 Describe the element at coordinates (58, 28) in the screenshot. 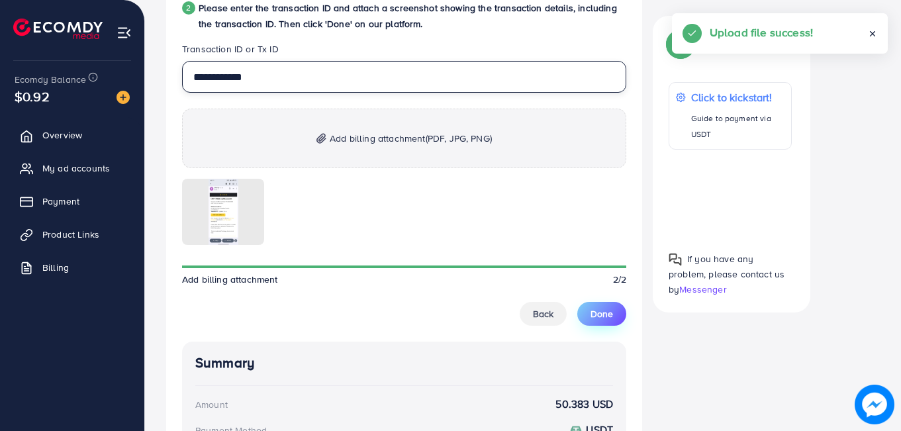

I see `a: logo` at that location.